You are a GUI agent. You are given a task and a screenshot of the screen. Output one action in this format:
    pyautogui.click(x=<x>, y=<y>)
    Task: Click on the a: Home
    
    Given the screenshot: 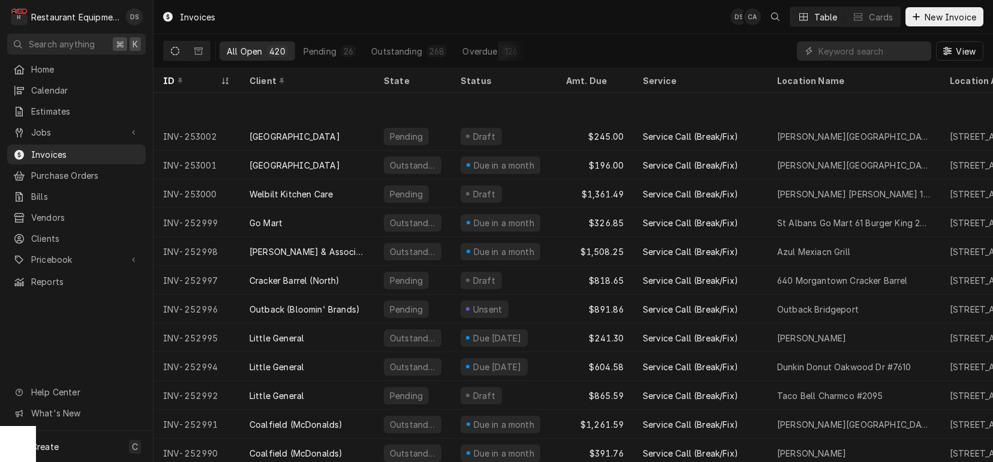 What is the action you would take?
    pyautogui.click(x=76, y=69)
    